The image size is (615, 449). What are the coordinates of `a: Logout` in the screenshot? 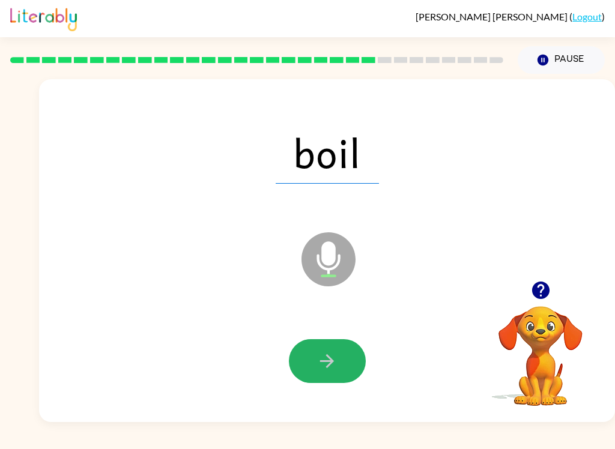 It's located at (587, 16).